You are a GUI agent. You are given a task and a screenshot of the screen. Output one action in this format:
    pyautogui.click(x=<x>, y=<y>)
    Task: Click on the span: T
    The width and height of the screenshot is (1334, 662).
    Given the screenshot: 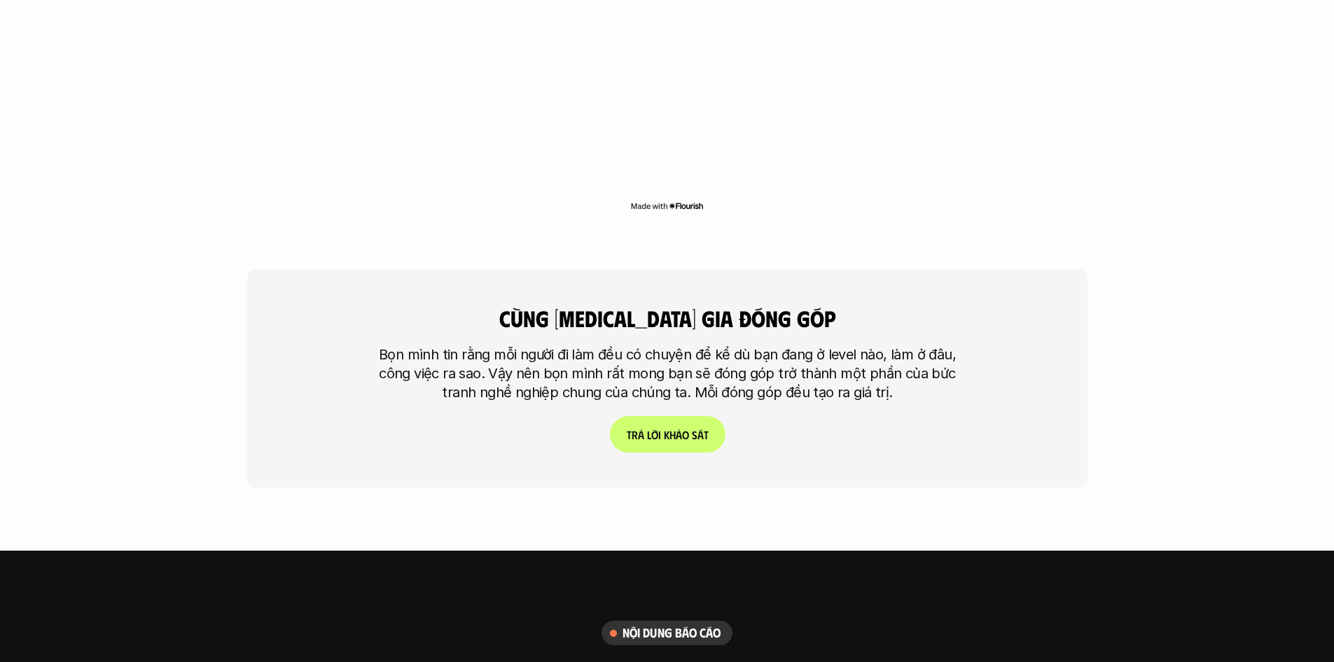 What is the action you would take?
    pyautogui.click(x=628, y=434)
    